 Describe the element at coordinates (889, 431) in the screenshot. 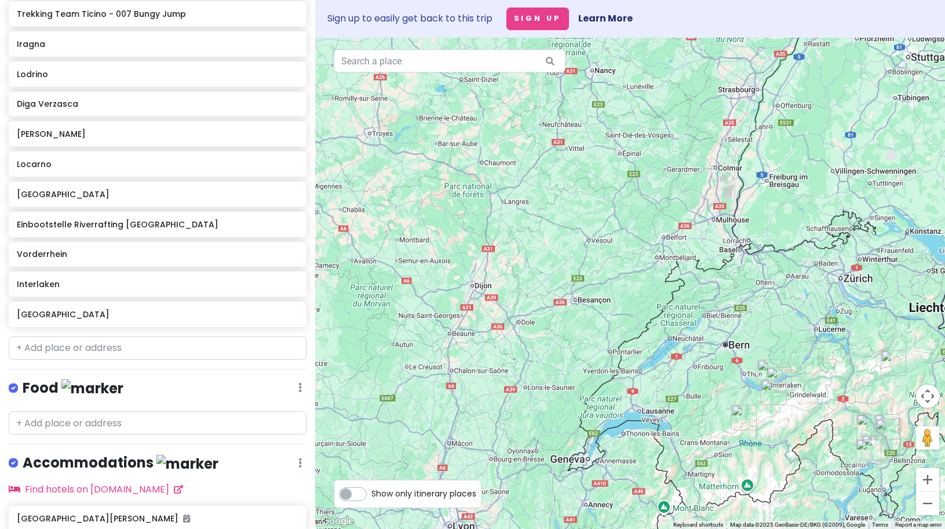

I see `div: Lodrino` at that location.